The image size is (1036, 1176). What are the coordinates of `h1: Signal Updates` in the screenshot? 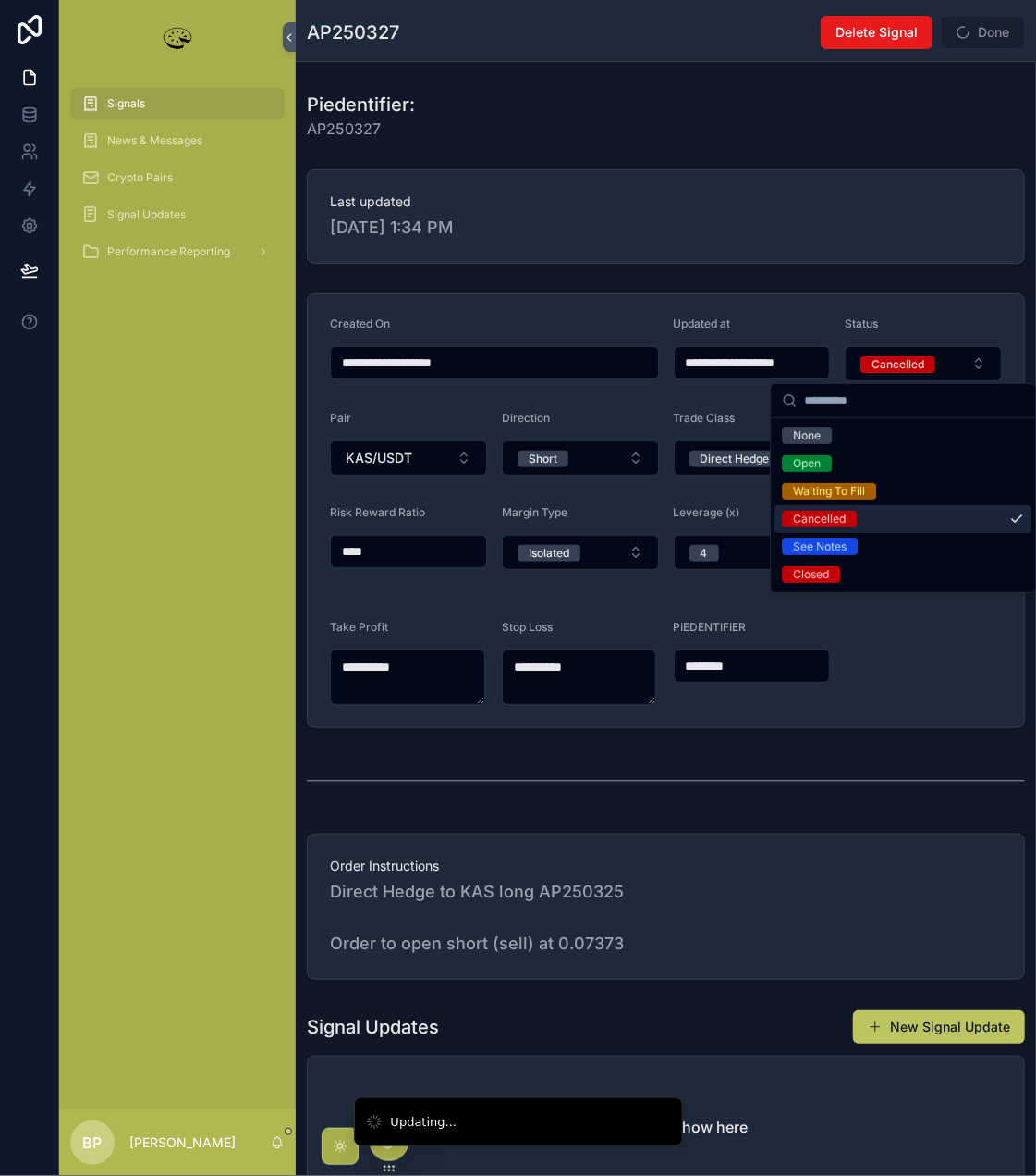 It's located at (373, 1026).